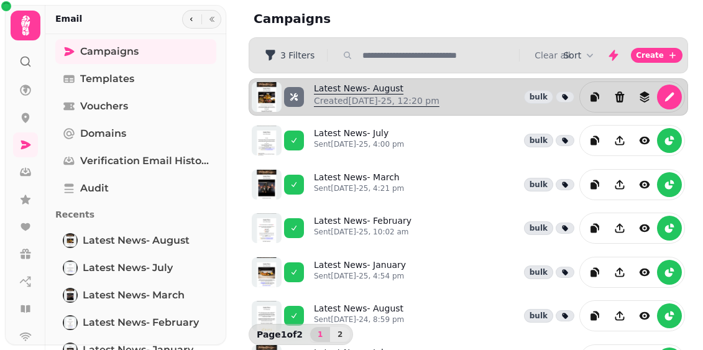  Describe the element at coordinates (320, 335) in the screenshot. I see `span: 1` at that location.